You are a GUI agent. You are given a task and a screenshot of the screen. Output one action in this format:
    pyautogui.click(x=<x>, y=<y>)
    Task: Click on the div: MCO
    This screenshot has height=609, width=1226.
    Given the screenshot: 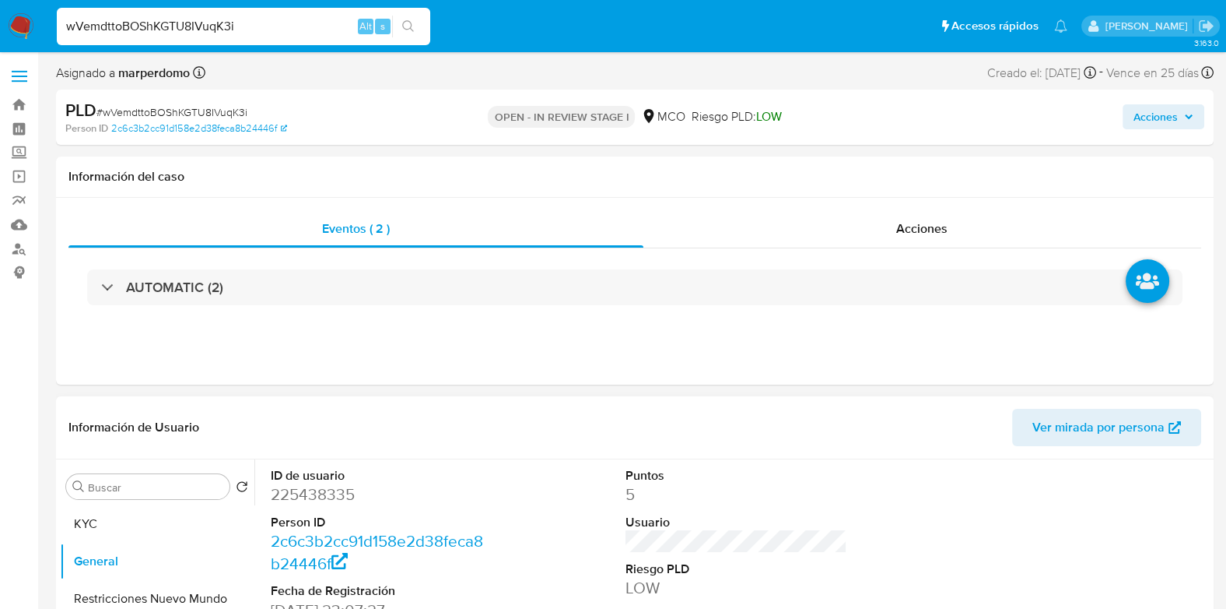 What is the action you would take?
    pyautogui.click(x=663, y=117)
    